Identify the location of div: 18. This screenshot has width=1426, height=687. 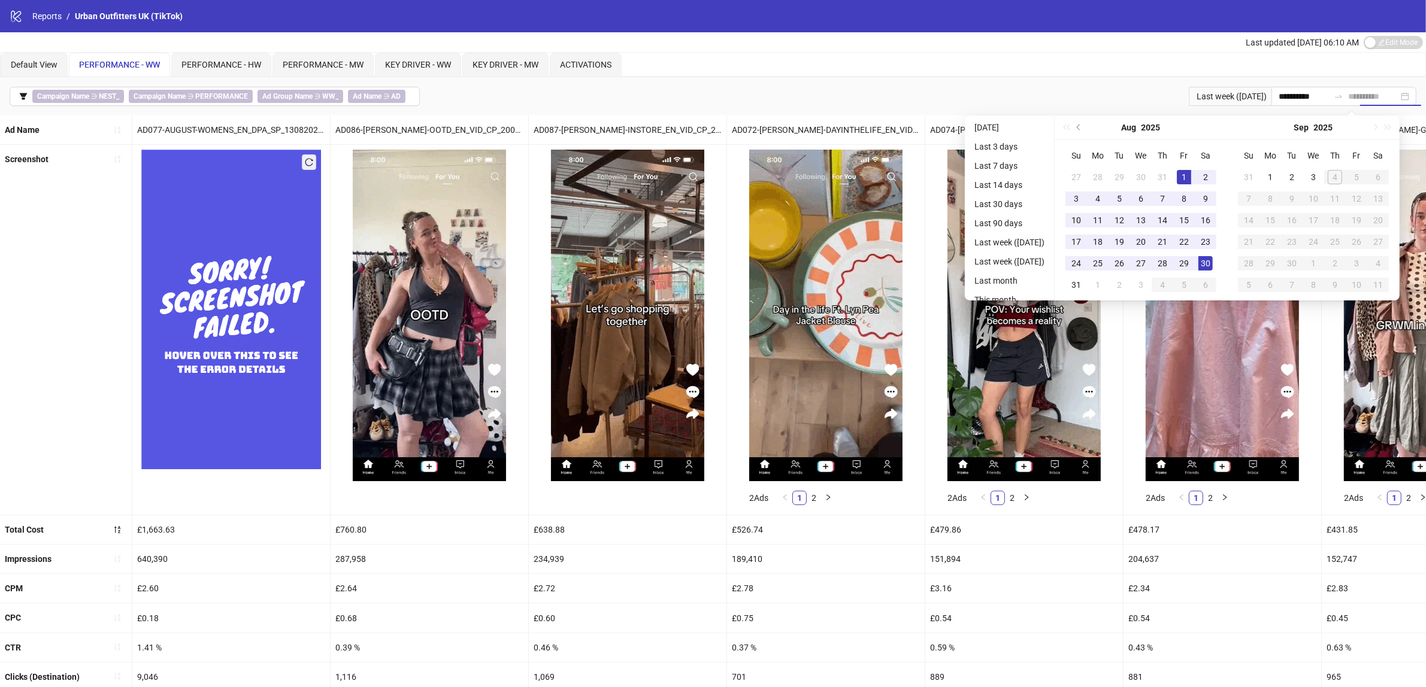
(1098, 242).